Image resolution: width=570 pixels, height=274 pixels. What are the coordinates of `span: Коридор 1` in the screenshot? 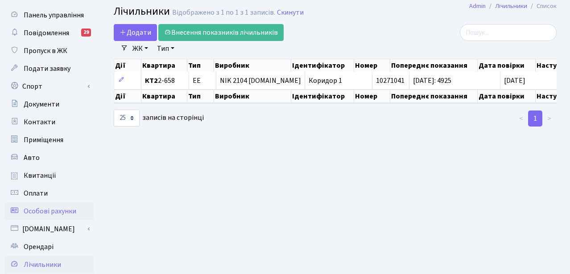 It's located at (325, 81).